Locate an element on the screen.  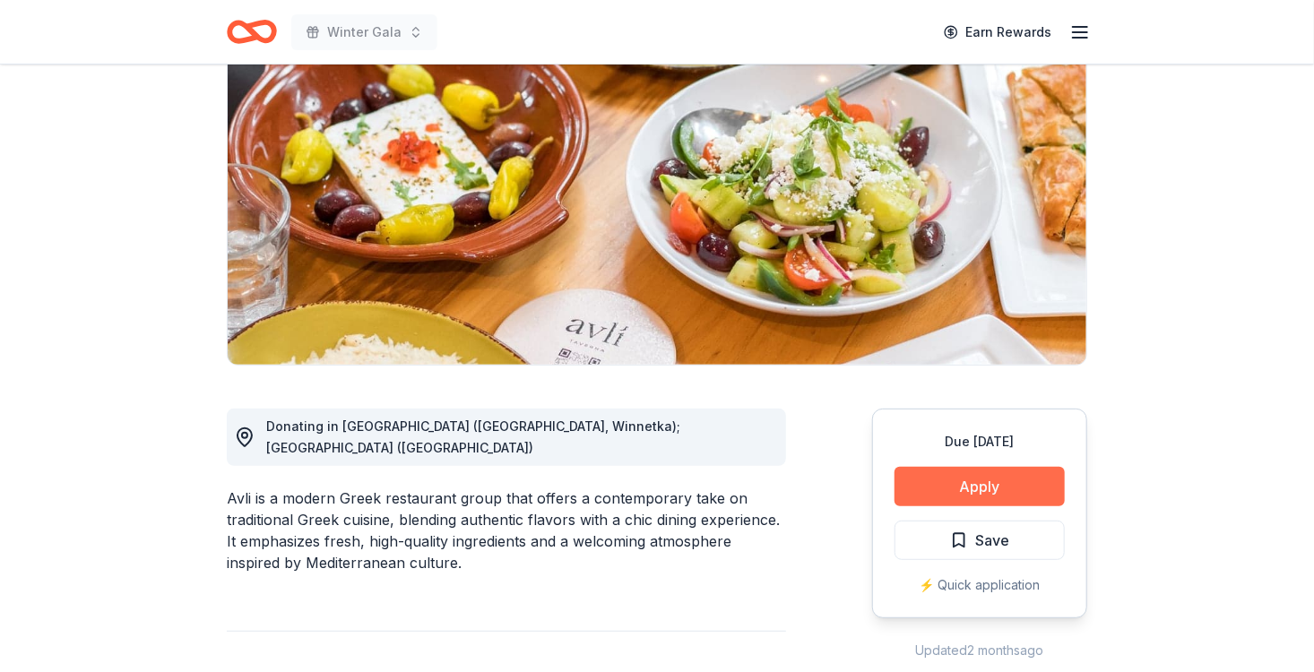
button: Apply is located at coordinates (980, 487).